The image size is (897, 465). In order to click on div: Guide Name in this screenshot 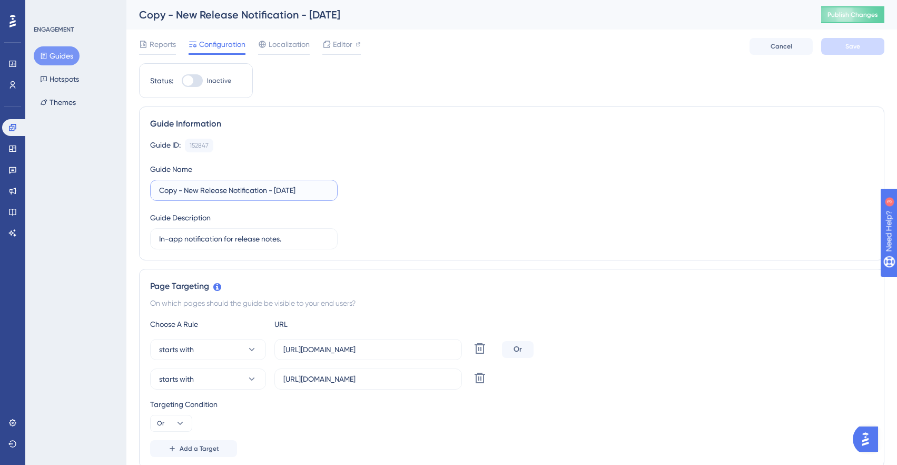, I will do `click(171, 169)`.